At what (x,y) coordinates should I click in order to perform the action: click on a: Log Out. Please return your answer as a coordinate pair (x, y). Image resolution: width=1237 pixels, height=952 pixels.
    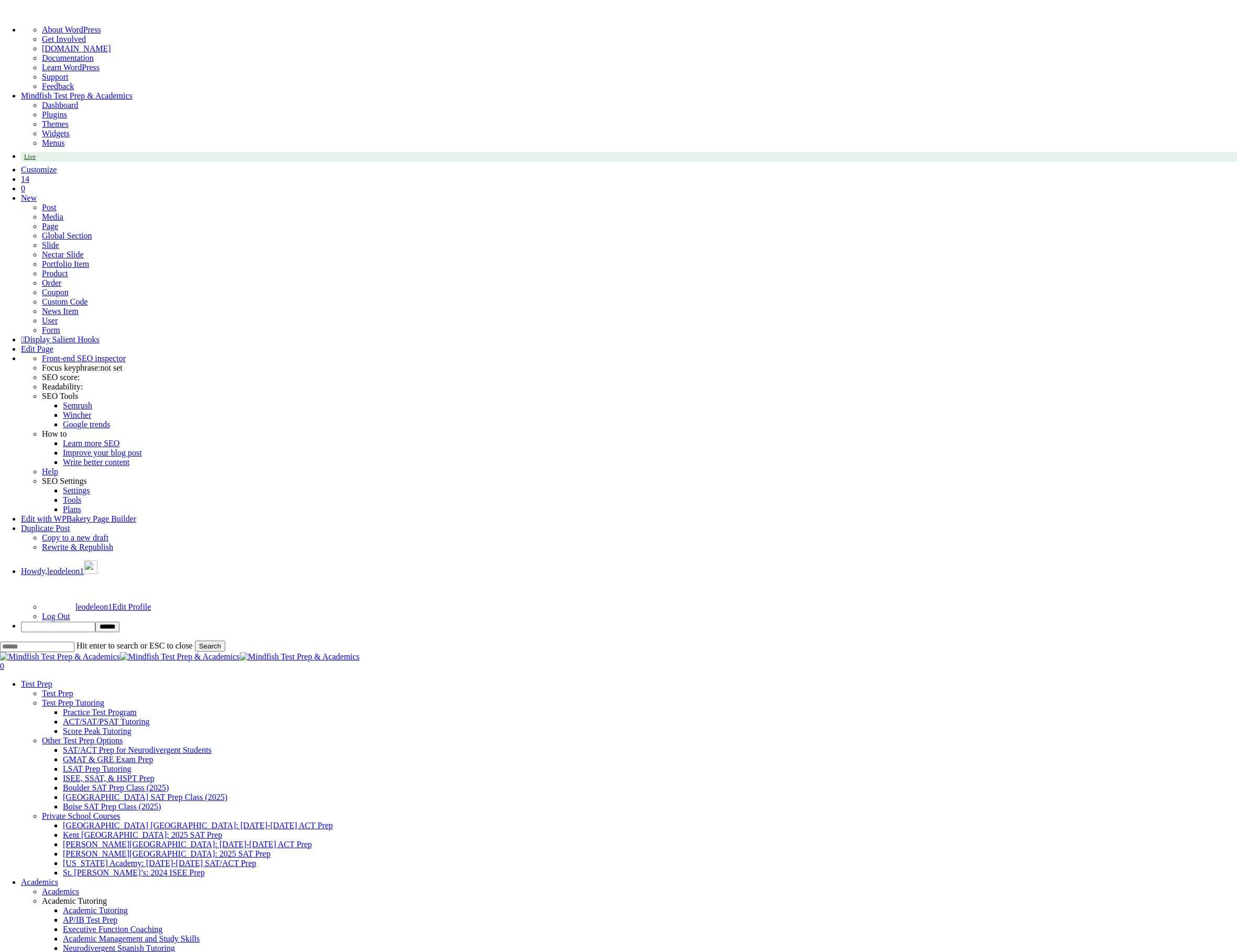
    Looking at the image, I should click on (56, 616).